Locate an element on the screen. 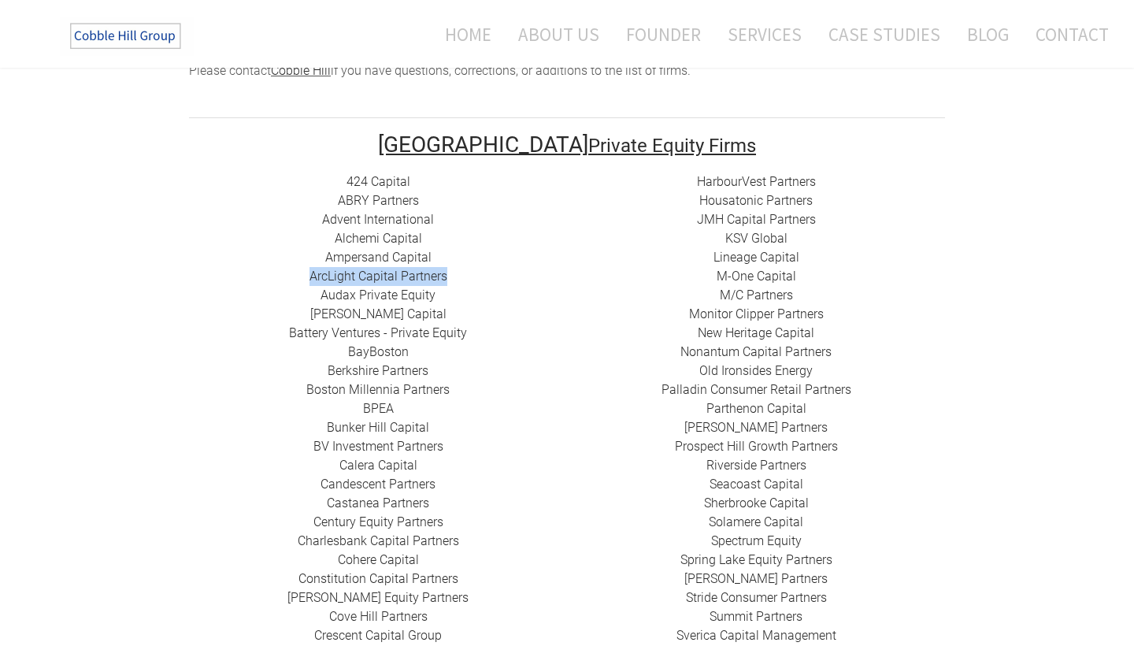  a: Blog is located at coordinates (988, 34).